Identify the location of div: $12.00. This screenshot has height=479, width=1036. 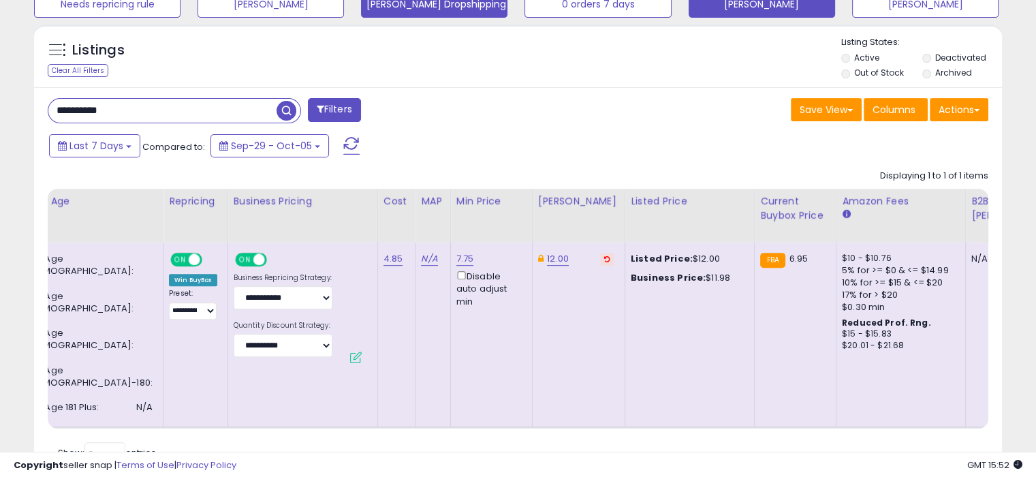
(687, 259).